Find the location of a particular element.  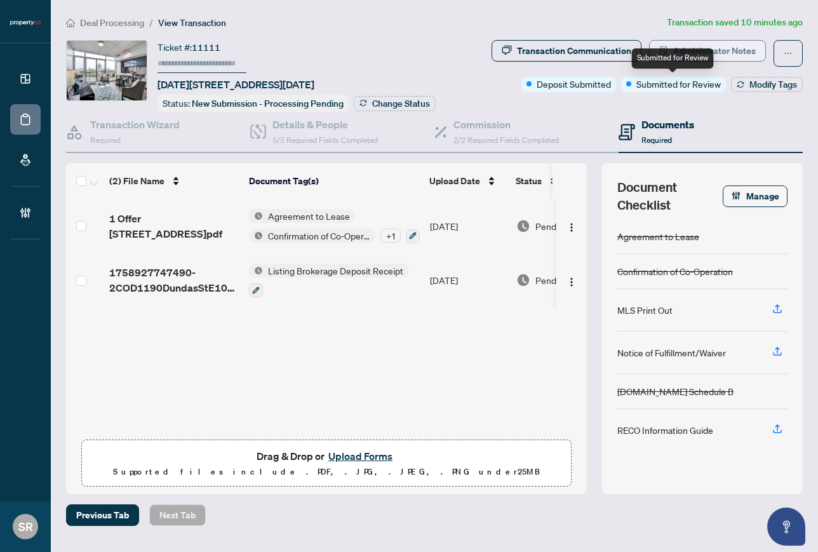

span: home is located at coordinates (71, 23).